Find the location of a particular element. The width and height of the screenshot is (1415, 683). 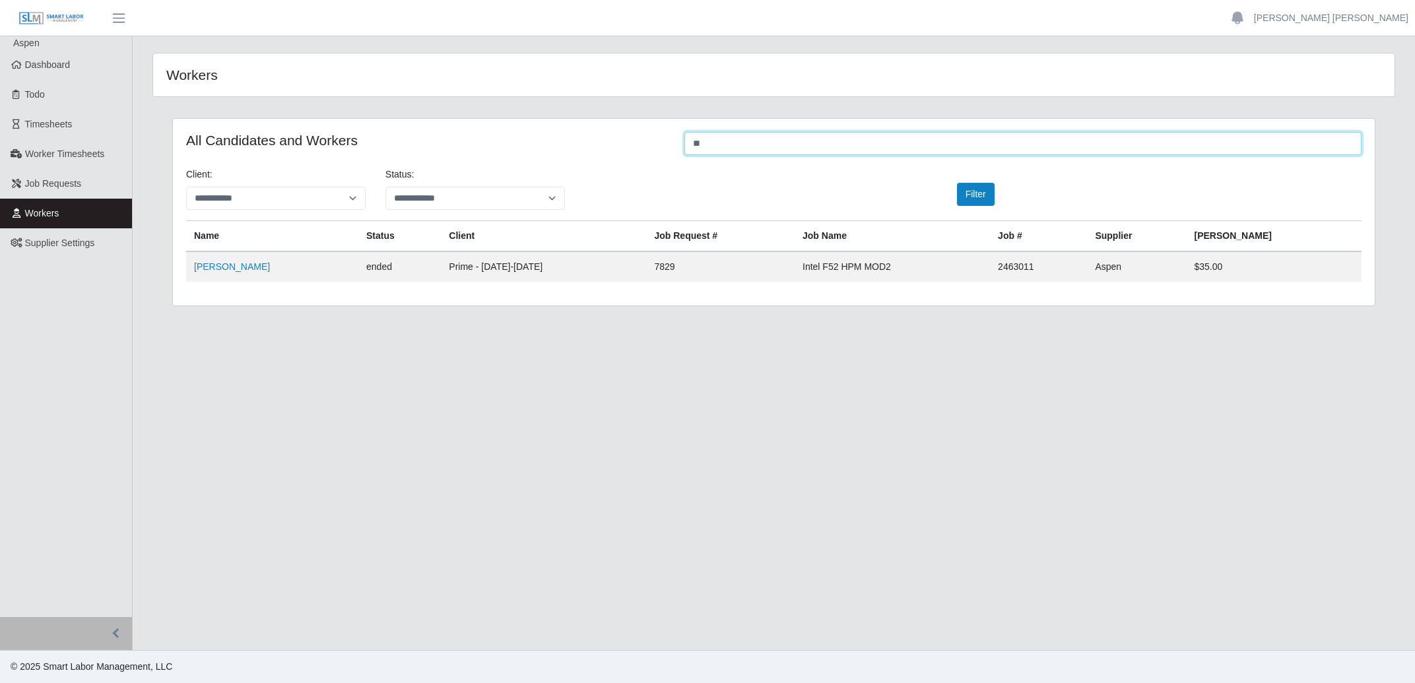

span: Worker Timesheets is located at coordinates (65, 154).